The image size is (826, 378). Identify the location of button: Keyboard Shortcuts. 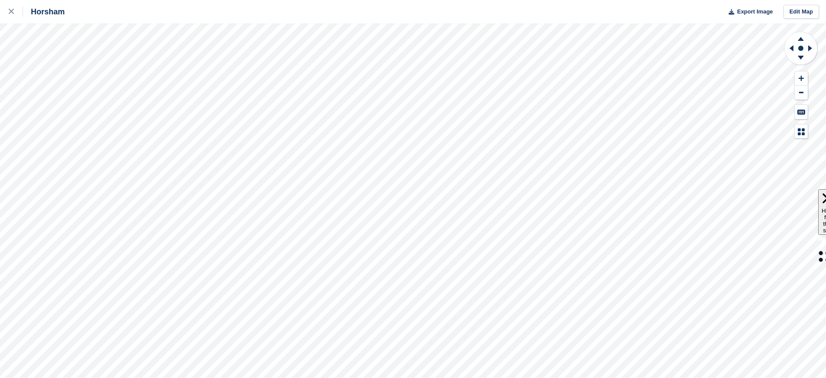
(801, 112).